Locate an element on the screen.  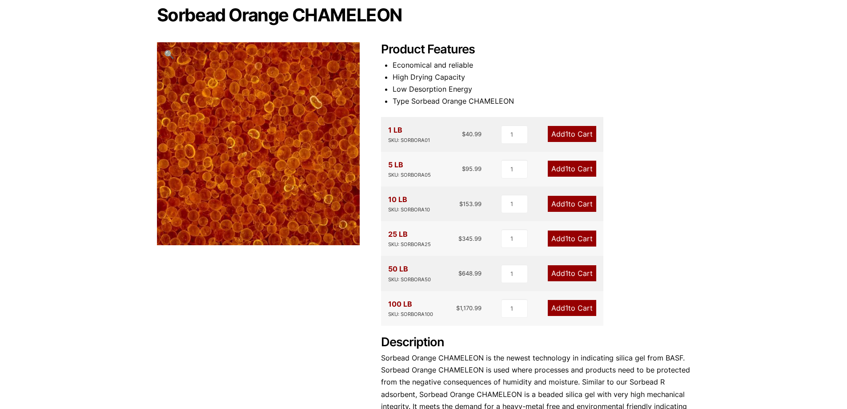
div: 100 LB is located at coordinates (410, 308).